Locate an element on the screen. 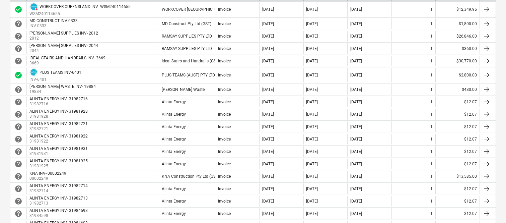  p: INV-6401 is located at coordinates (55, 79).